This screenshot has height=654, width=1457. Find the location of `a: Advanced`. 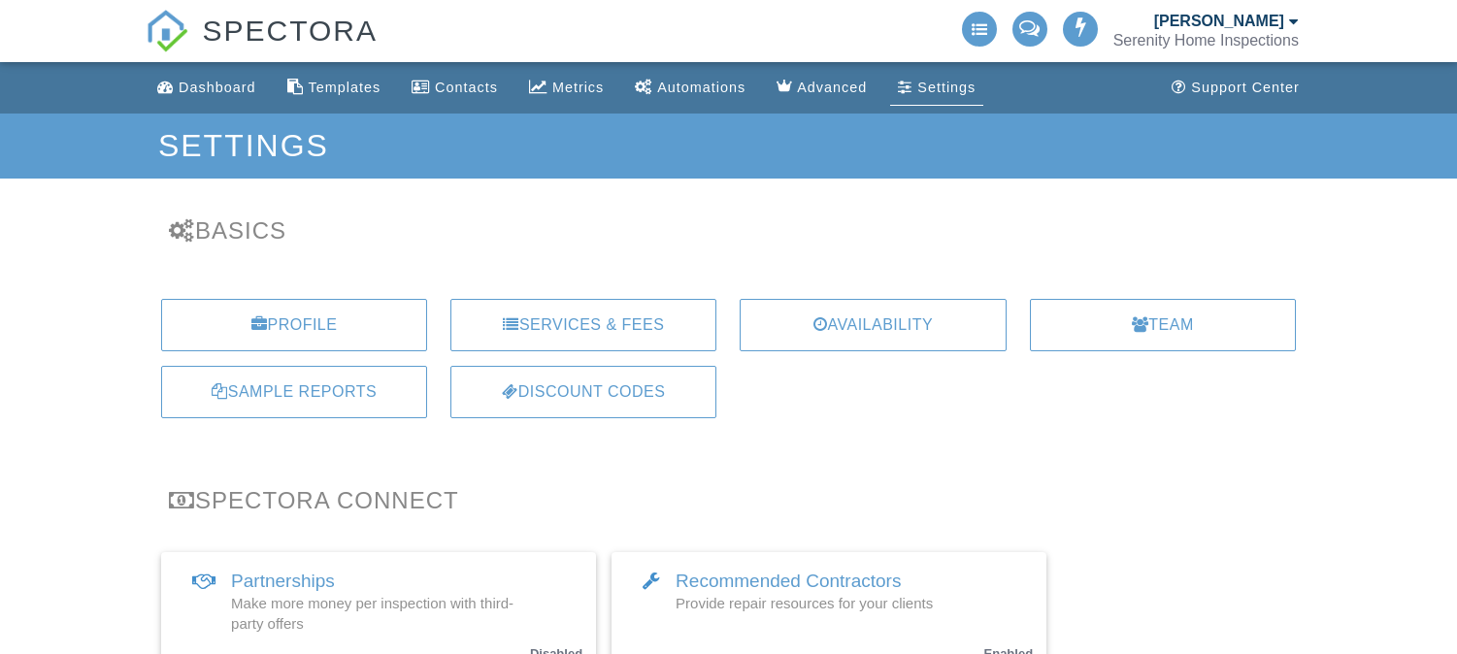

a: Advanced is located at coordinates (821, 87).